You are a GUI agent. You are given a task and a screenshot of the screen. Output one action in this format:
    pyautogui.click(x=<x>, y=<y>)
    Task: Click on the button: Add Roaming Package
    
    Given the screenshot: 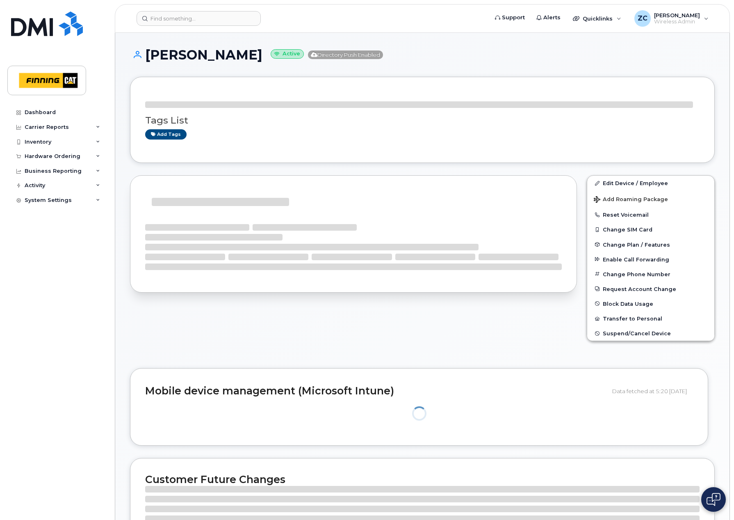 What is the action you would take?
    pyautogui.click(x=651, y=199)
    